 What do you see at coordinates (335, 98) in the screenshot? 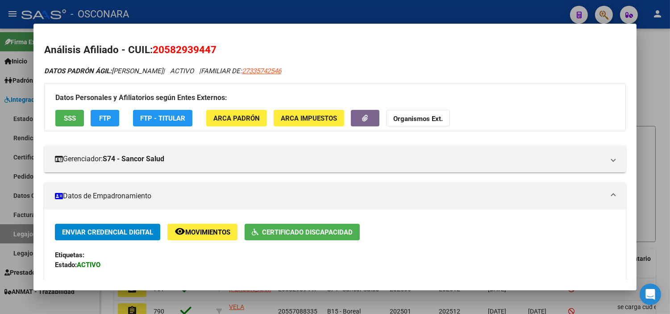
I see `h3: Datos Personales y Afiliatorios según Entes Externos:` at bounding box center [335, 98].